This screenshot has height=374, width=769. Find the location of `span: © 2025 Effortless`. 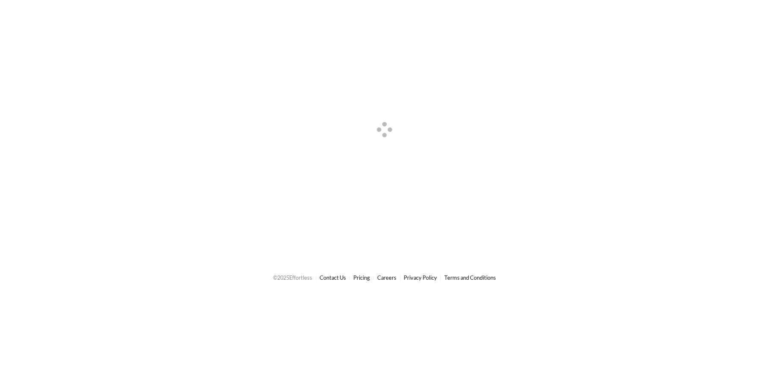

span: © 2025 Effortless is located at coordinates (292, 278).